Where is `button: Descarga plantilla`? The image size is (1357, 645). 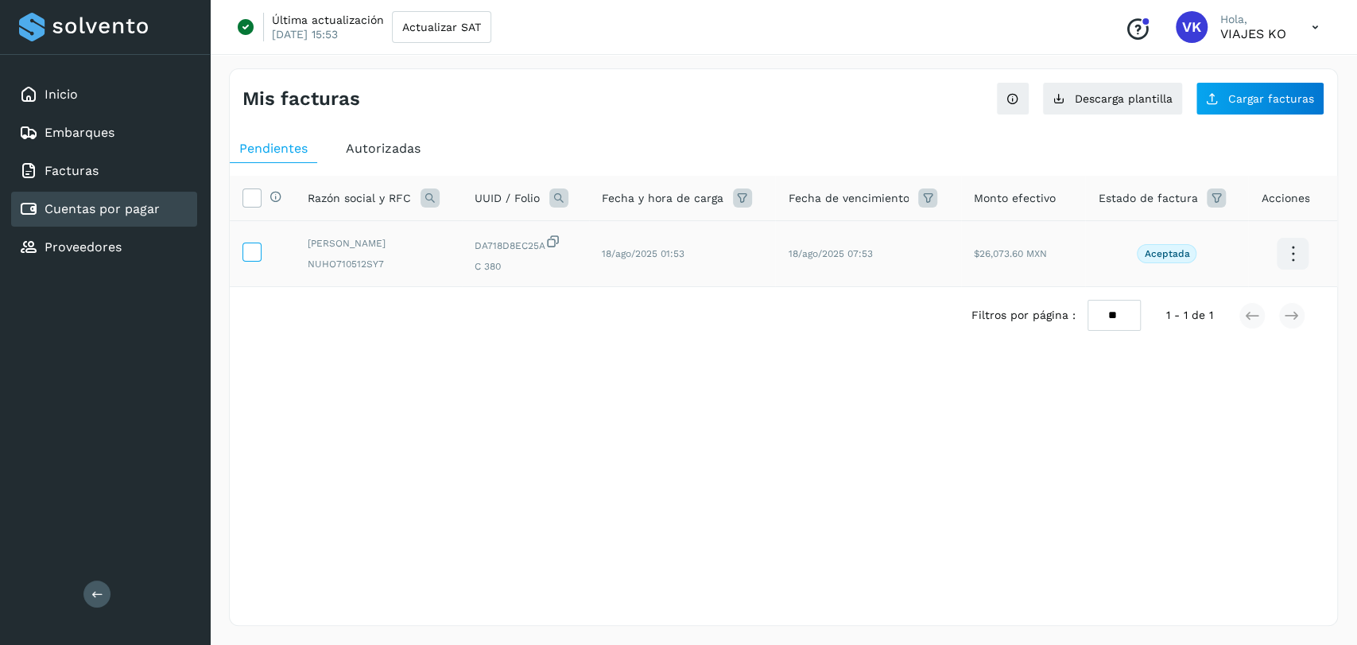
button: Descarga plantilla is located at coordinates (1113, 99).